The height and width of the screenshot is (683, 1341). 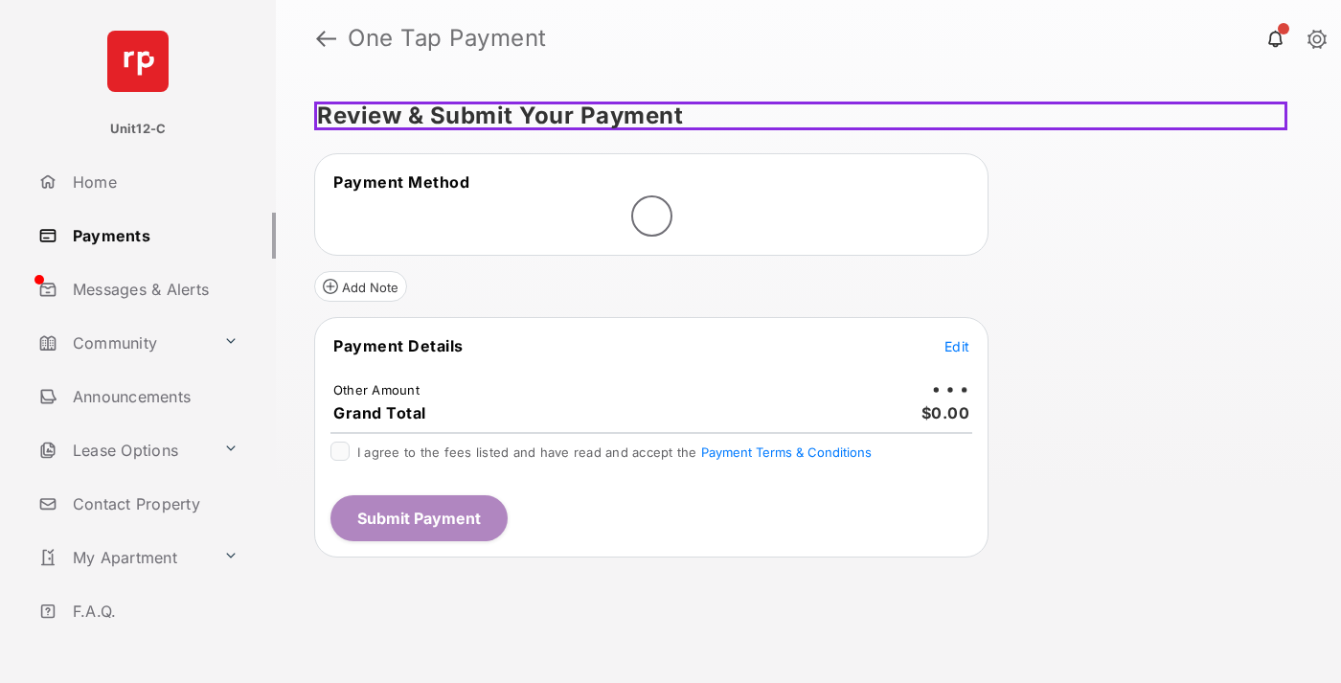 What do you see at coordinates (376, 390) in the screenshot?
I see `td: Other Amount` at bounding box center [376, 390].